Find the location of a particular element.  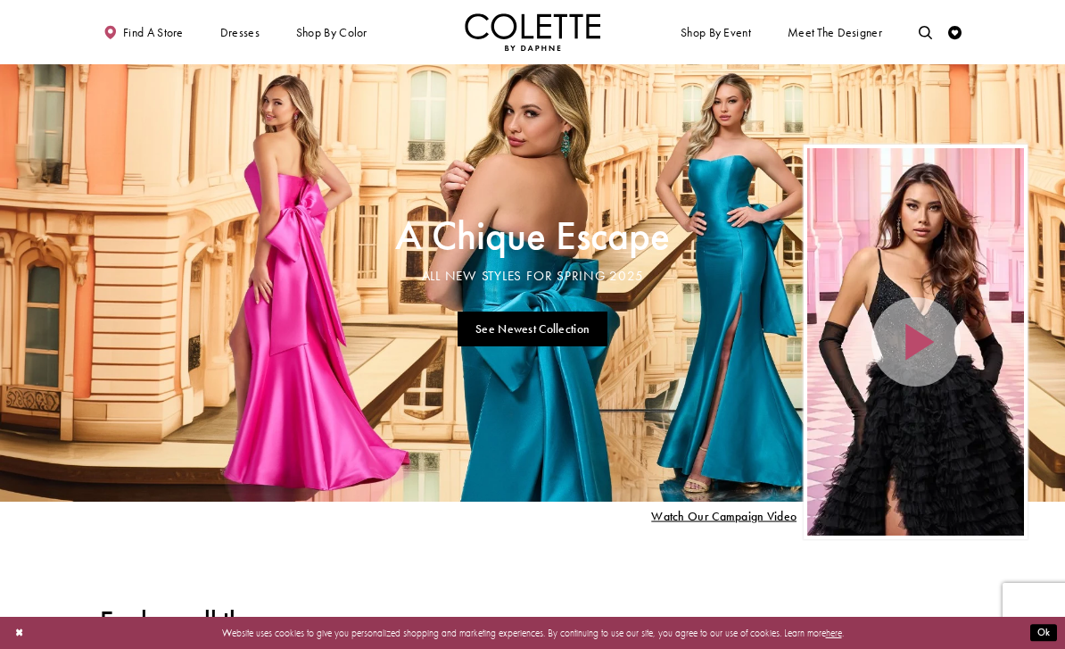

a: Toggle search is located at coordinates (925, 32).